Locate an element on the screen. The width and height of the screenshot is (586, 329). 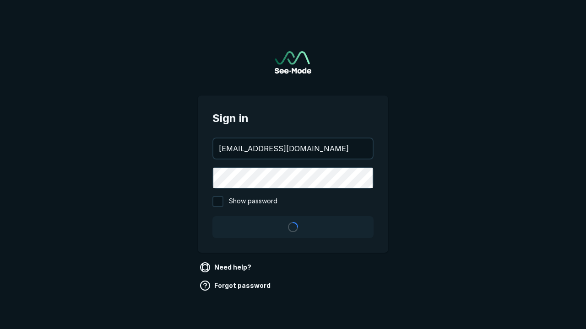
a: Go to sign in is located at coordinates (293, 62).